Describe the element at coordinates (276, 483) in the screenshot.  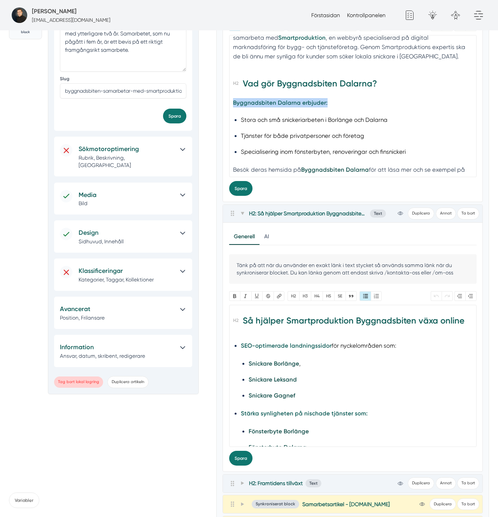
I see `span: H2: Framtidens tillväxt` at that location.